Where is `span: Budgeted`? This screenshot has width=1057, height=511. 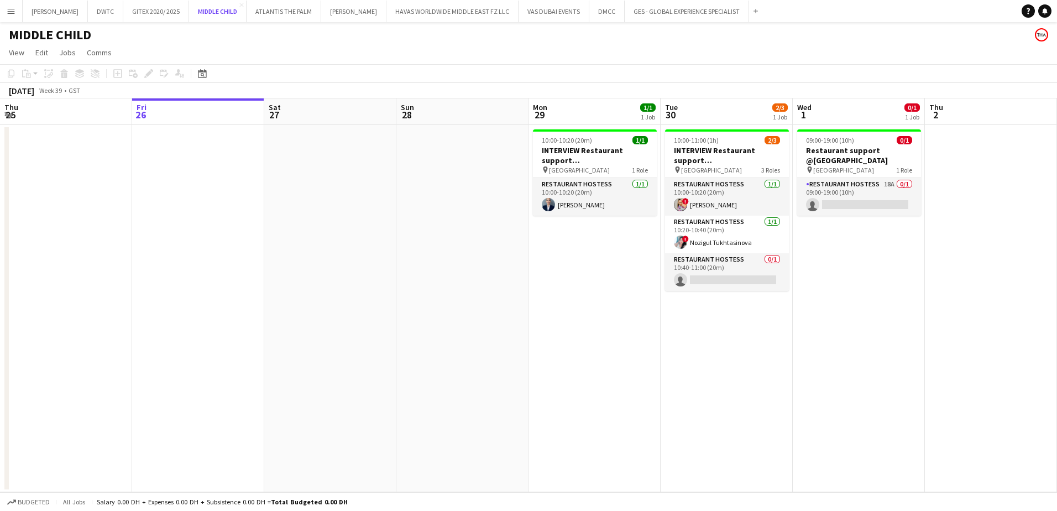 span: Budgeted is located at coordinates (34, 502).